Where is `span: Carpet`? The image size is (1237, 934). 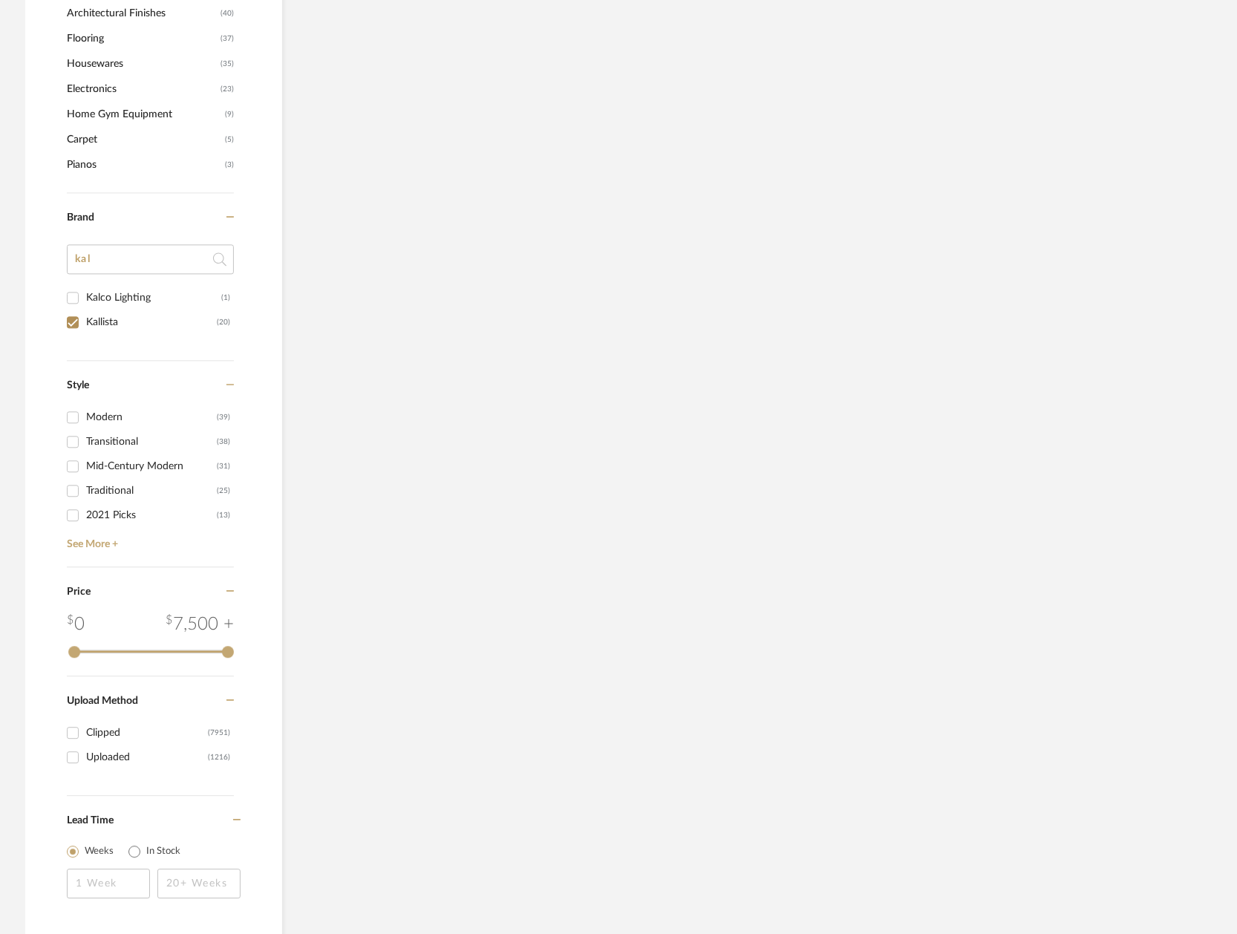
span: Carpet is located at coordinates (144, 140).